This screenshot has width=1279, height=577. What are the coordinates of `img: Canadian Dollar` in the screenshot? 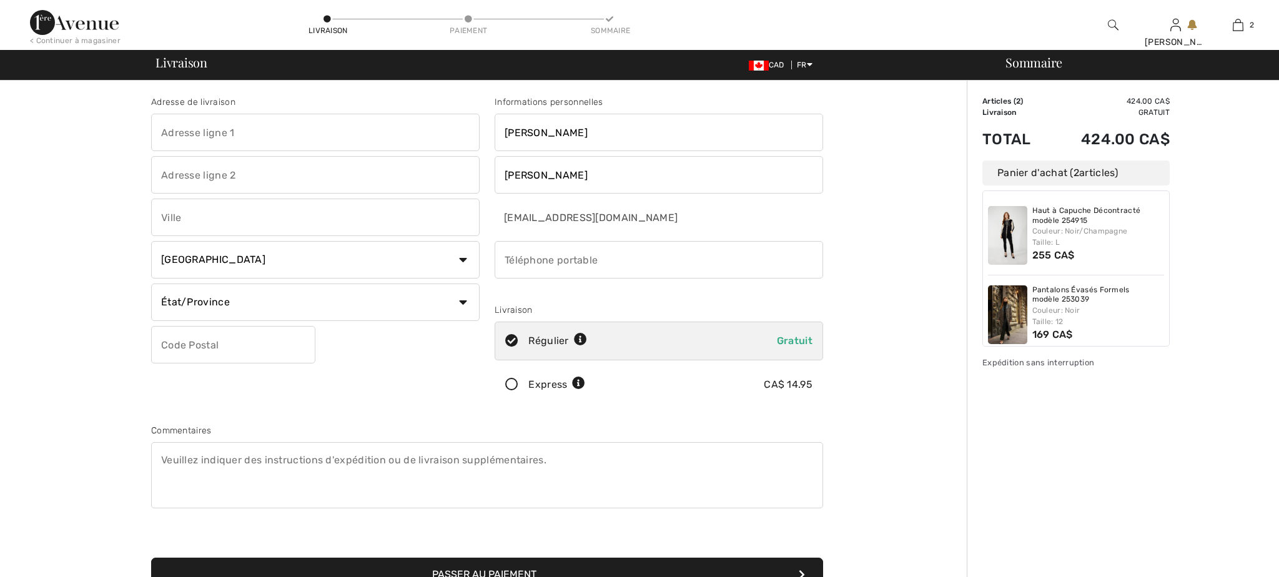 It's located at (759, 66).